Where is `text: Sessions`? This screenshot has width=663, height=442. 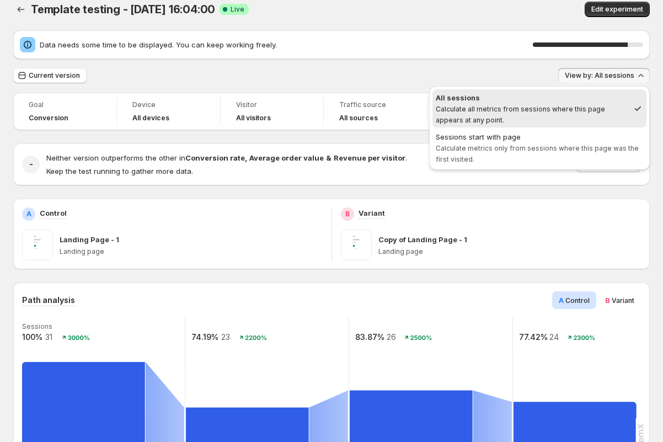 text: Sessions is located at coordinates (37, 326).